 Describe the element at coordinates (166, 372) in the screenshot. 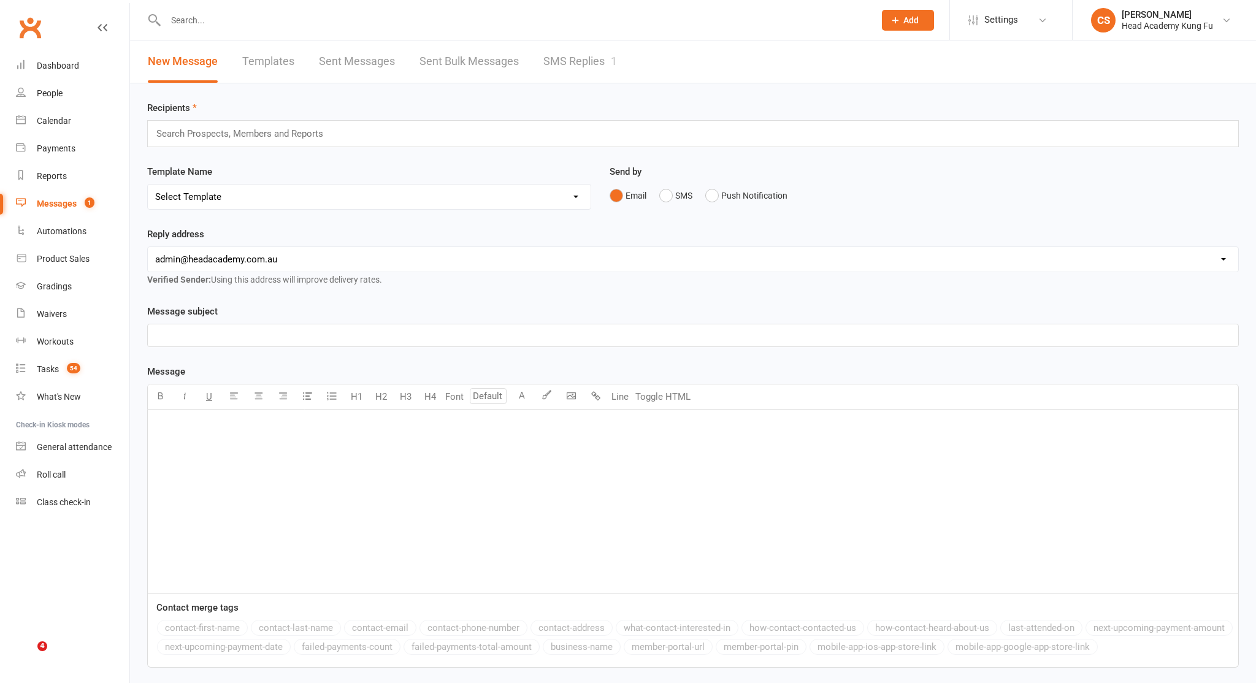

I see `label: Message` at that location.